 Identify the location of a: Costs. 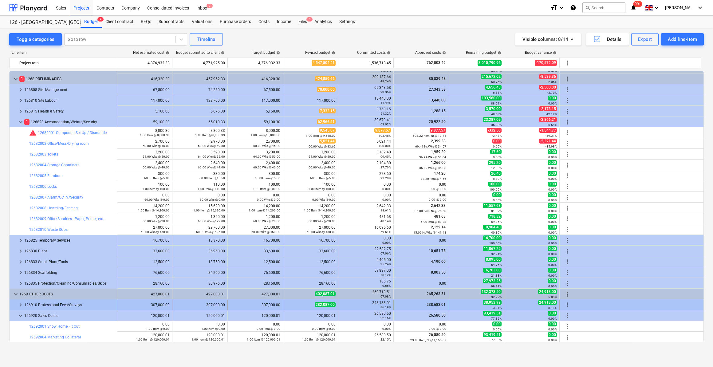
(264, 22).